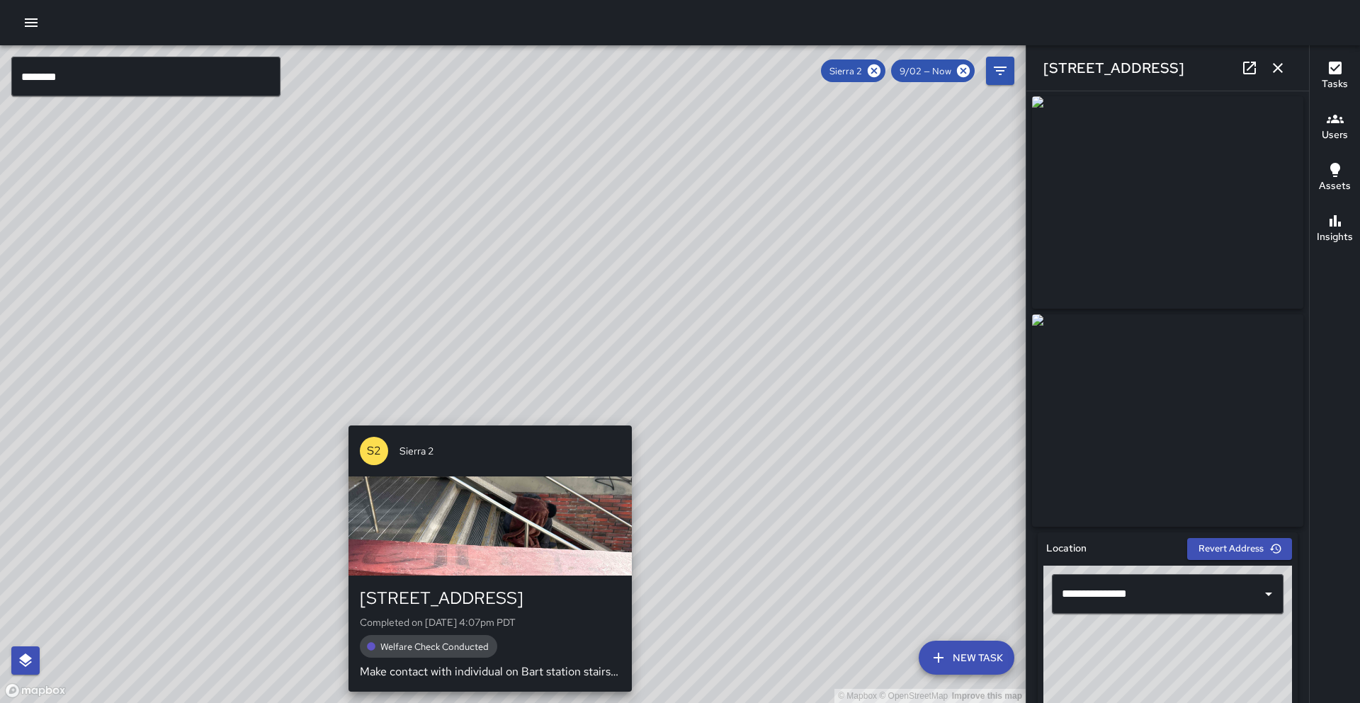  What do you see at coordinates (1066, 549) in the screenshot?
I see `h6: Location` at bounding box center [1066, 549].